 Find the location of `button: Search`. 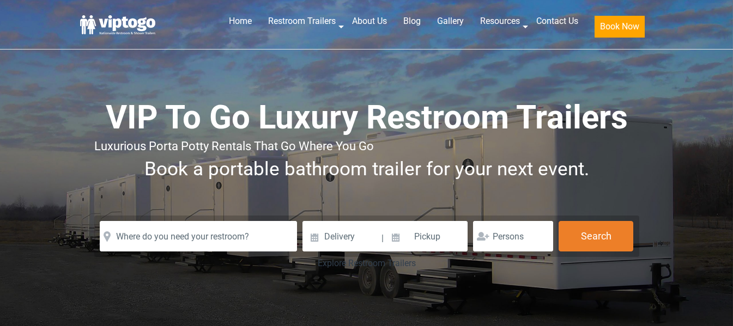

button: Search is located at coordinates (595, 236).